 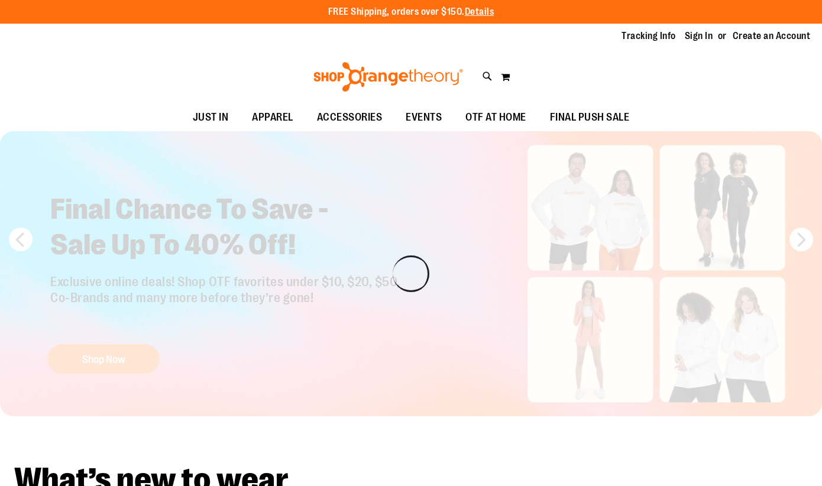 I want to click on a: EVENTS, so click(x=423, y=118).